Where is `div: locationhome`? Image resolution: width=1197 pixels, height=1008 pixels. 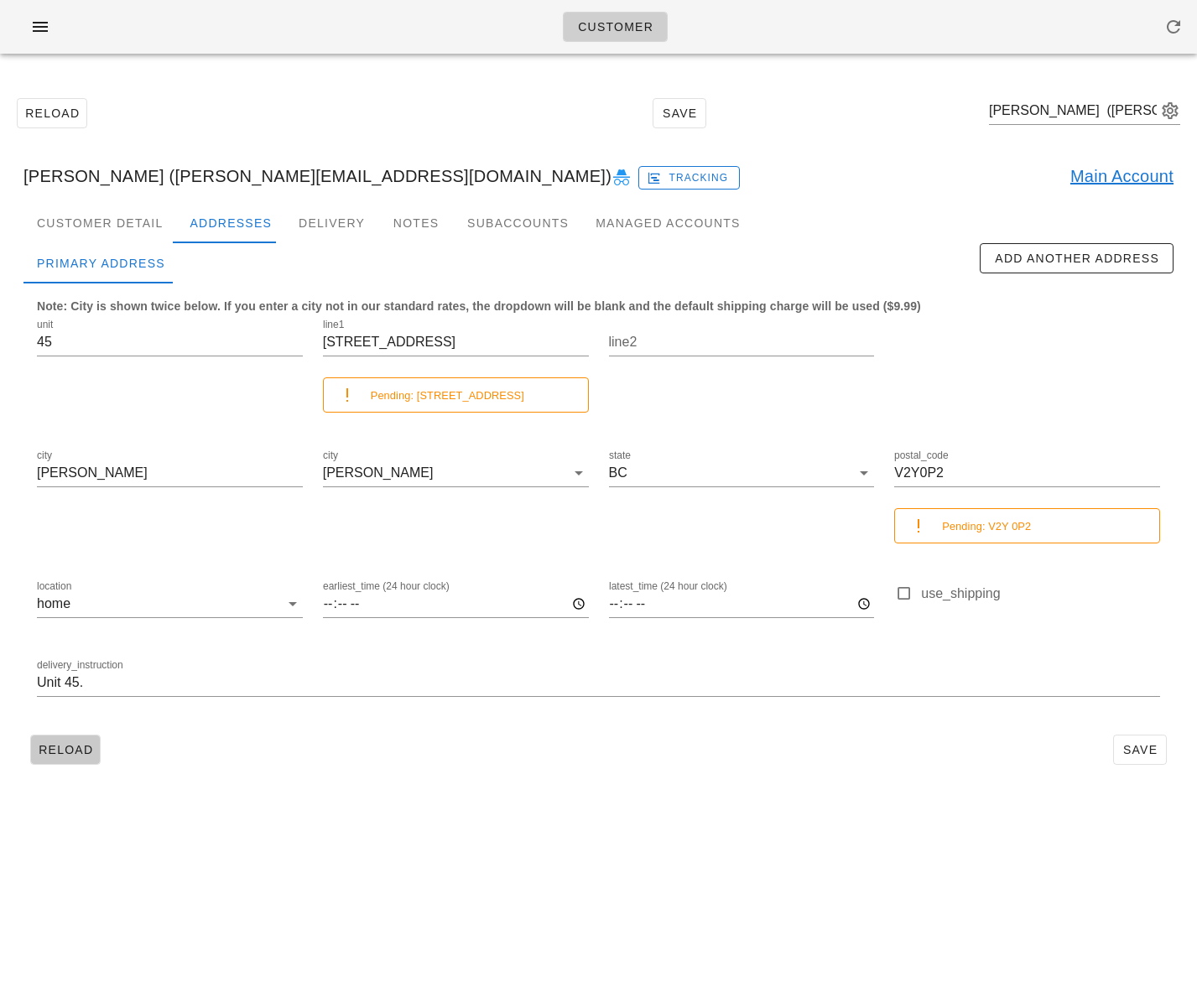
div: locationhome is located at coordinates (169, 604).